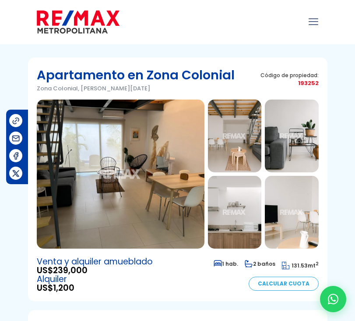 The image size is (355, 321). What do you see at coordinates (290, 75) in the screenshot?
I see `span: Código de propiedad:` at bounding box center [290, 75].